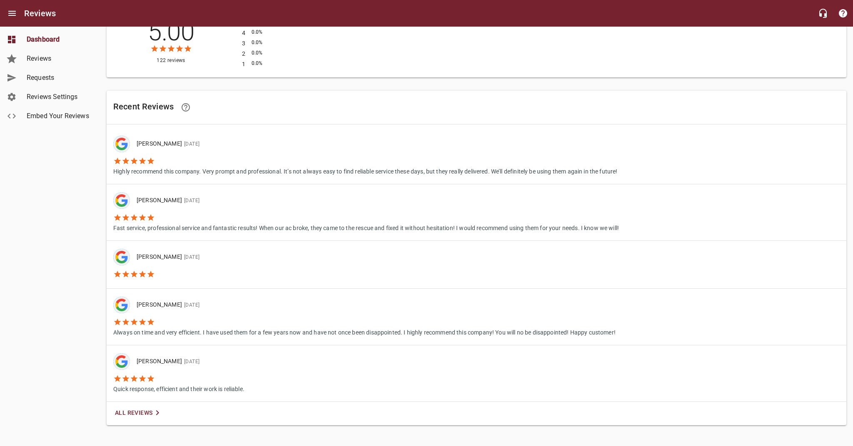  I want to click on button: Open drawer, so click(12, 13).